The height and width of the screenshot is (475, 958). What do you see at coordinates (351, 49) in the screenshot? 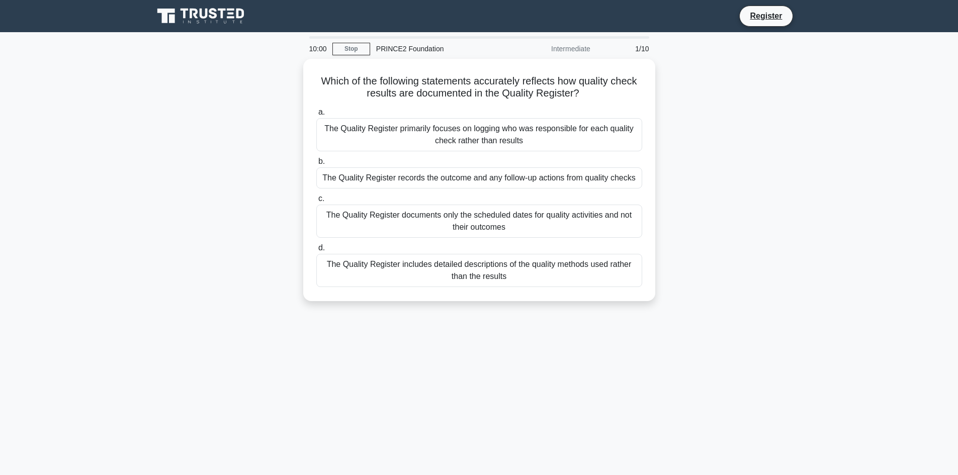
I see `a: Stop` at bounding box center [351, 49].